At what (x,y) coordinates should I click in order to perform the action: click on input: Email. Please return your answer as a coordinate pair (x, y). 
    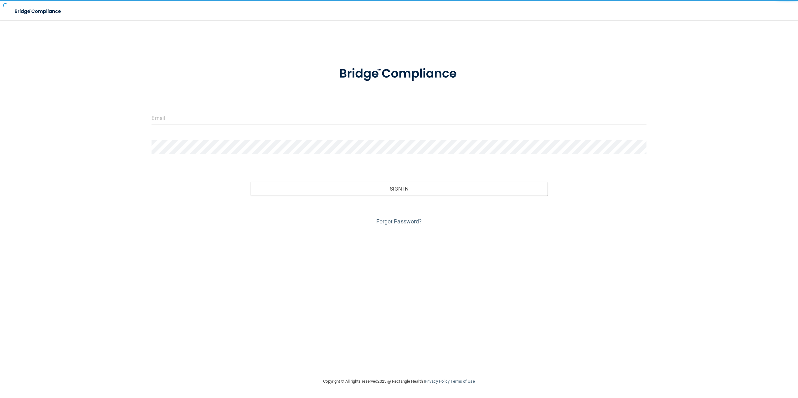
    Looking at the image, I should click on (399, 118).